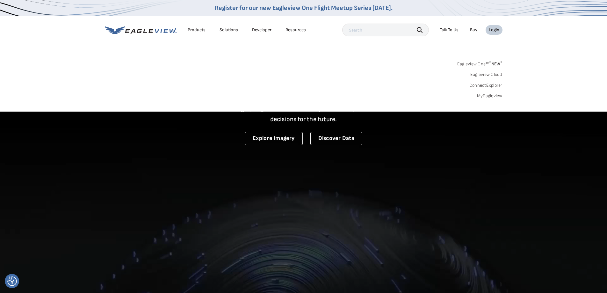 This screenshot has height=293, width=607. I want to click on input: Search, so click(385, 30).